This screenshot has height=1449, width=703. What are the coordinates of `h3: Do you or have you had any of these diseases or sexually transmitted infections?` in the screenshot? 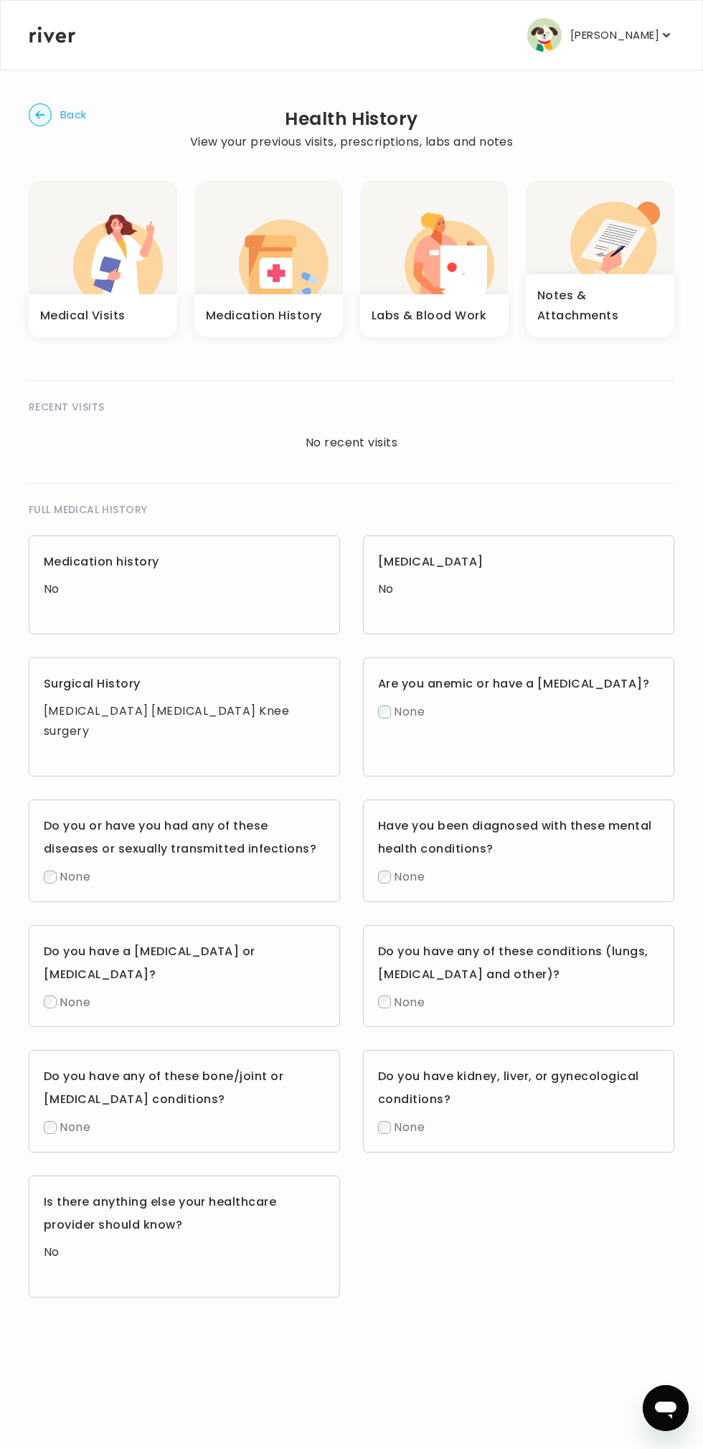 It's located at (184, 837).